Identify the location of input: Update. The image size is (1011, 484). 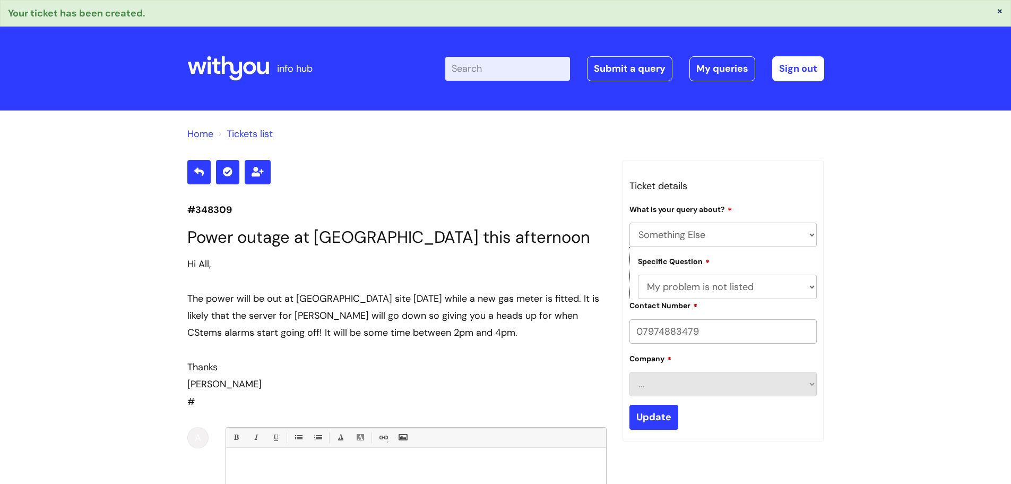
(654, 417).